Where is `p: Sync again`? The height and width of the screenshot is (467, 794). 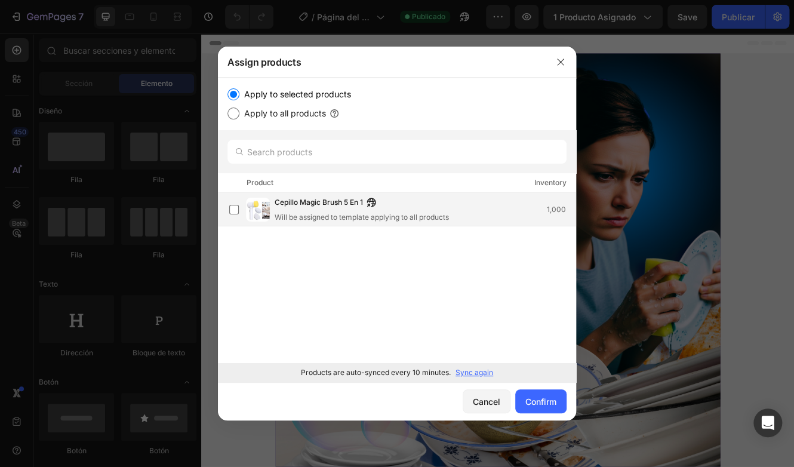 p: Sync again is located at coordinates (474, 373).